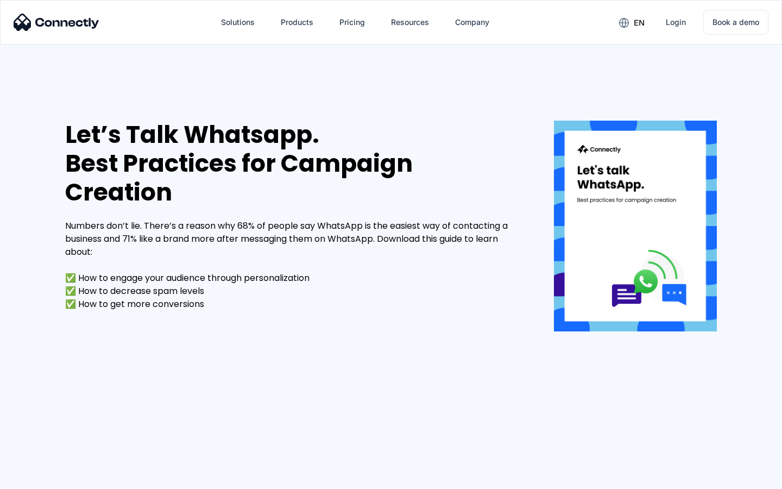 The image size is (782, 489). What do you see at coordinates (56, 22) in the screenshot?
I see `img: Connectly Logo` at bounding box center [56, 22].